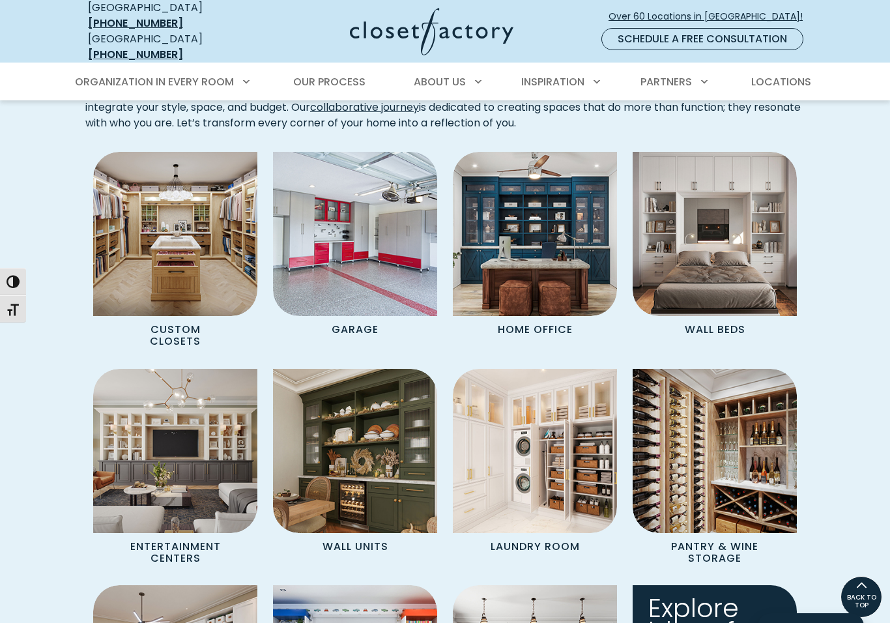 The image size is (890, 623). What do you see at coordinates (355, 252) in the screenshot?
I see `a: Garage Cabinets Garage` at bounding box center [355, 252].